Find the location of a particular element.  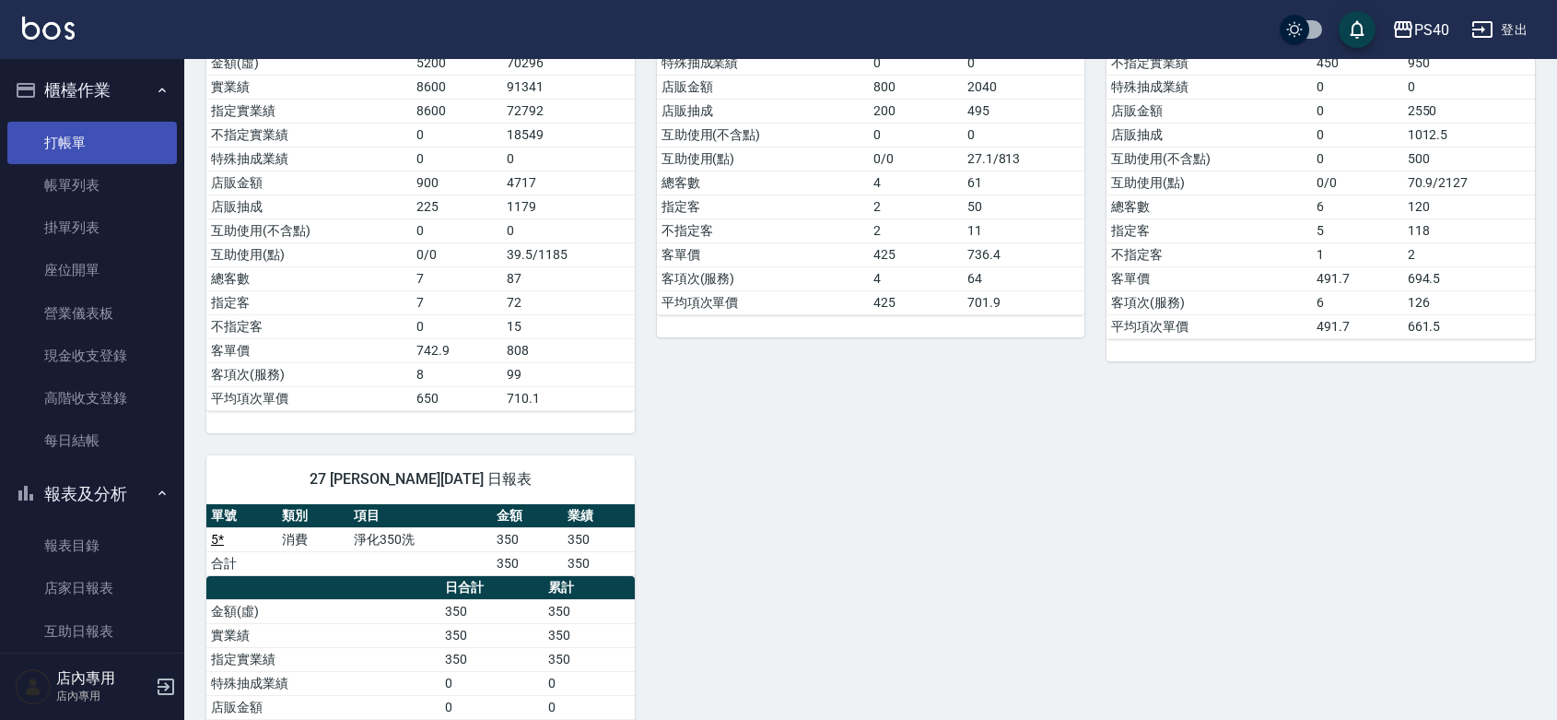

td: 200 is located at coordinates (916, 111).